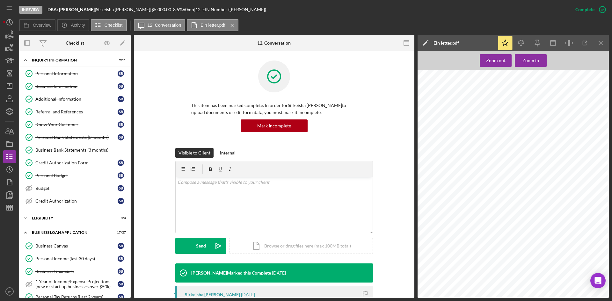 The width and height of the screenshot is (612, 301). What do you see at coordinates (598, 281) in the screenshot?
I see `div: Open Intercom Messenger` at bounding box center [598, 281].